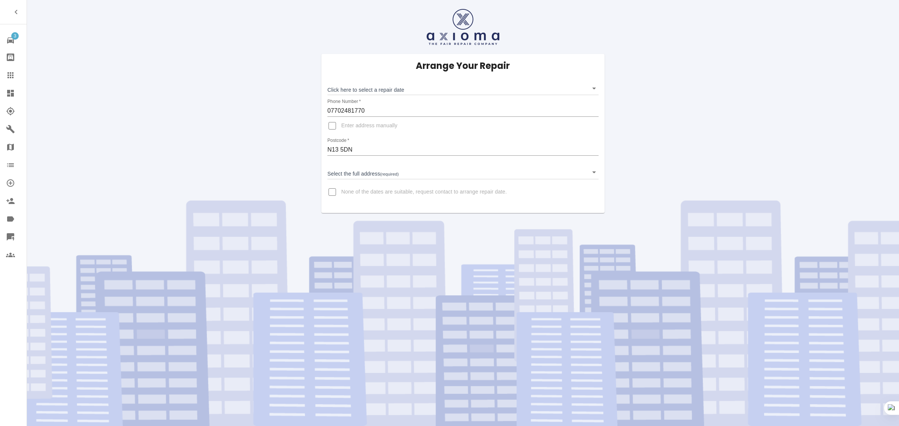 This screenshot has width=899, height=426. What do you see at coordinates (15, 36) in the screenshot?
I see `span: 3` at bounding box center [15, 36].